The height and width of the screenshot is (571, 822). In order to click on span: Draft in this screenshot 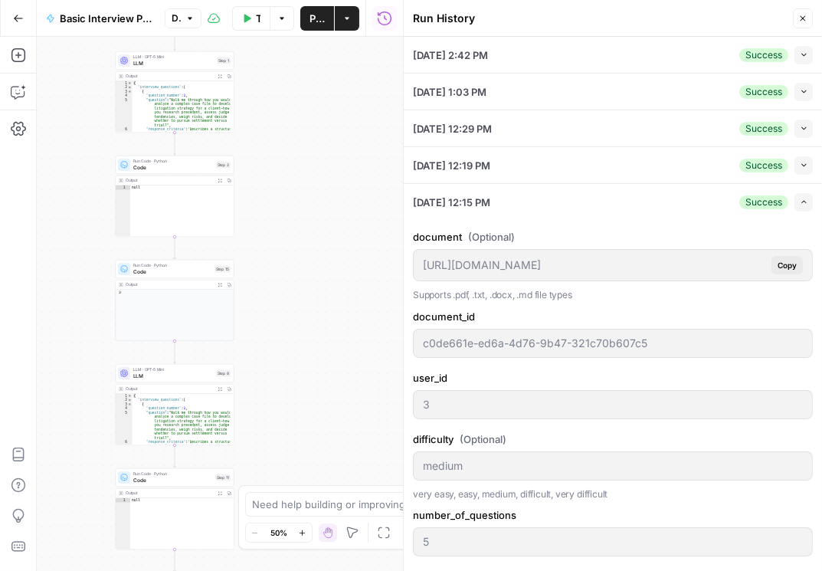, I will do `click(176, 18)`.